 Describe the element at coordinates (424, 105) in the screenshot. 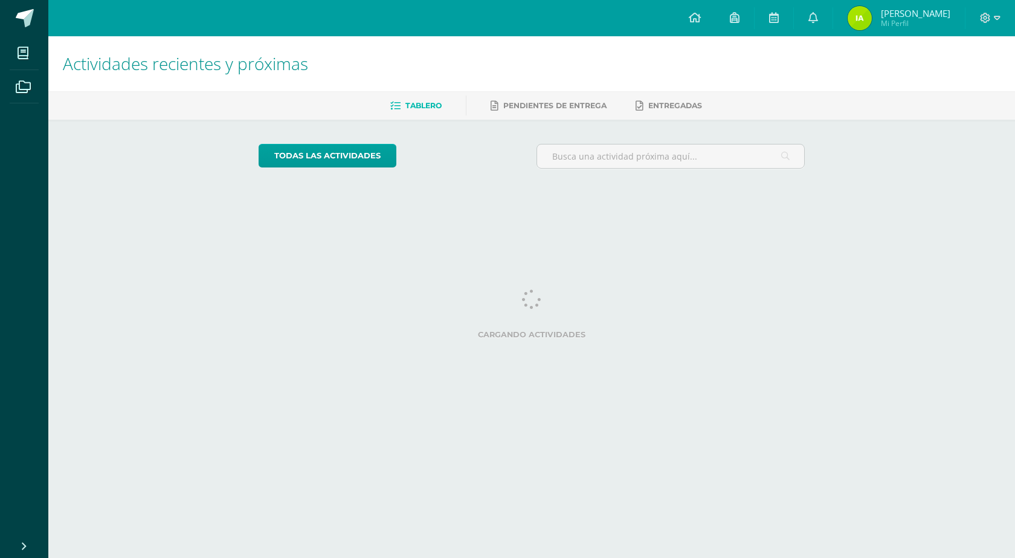

I see `span: Tablero` at that location.